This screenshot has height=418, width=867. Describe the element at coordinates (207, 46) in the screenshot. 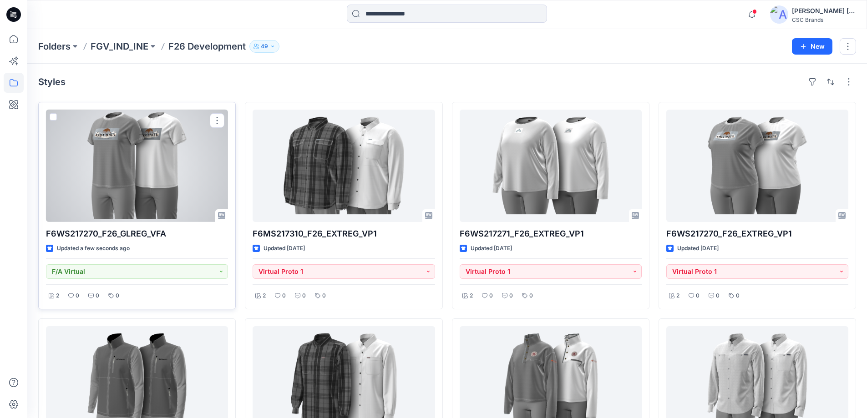

I see `p: F26 Development` at that location.